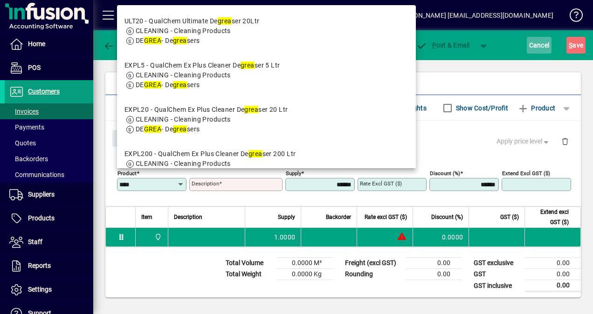 The image size is (593, 314). Describe the element at coordinates (35, 242) in the screenshot. I see `span: Staff` at that location.